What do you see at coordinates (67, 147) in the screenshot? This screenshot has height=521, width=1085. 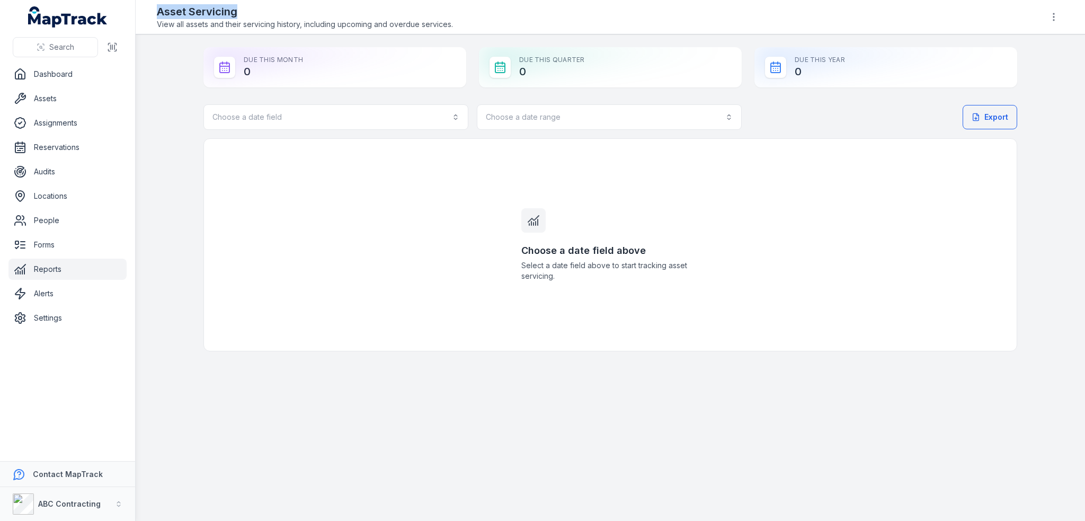 I see `a: Reservations` at bounding box center [67, 147].